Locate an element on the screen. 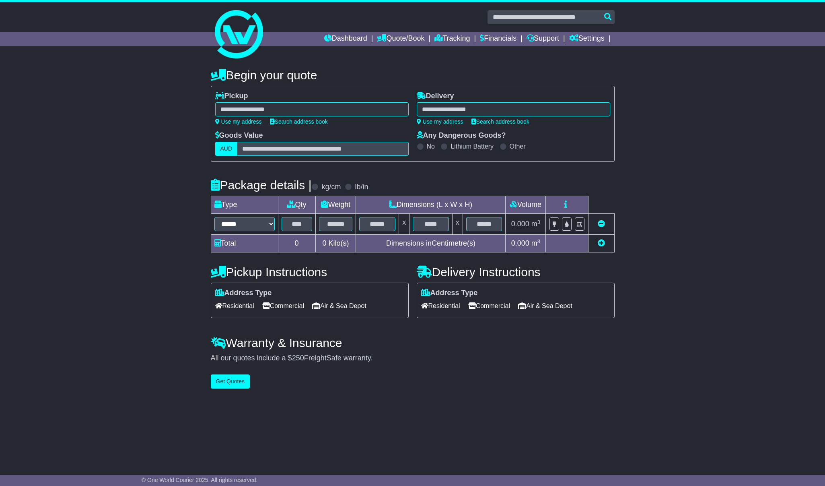 Image resolution: width=825 pixels, height=486 pixels. a: Dashboard is located at coordinates (346, 39).